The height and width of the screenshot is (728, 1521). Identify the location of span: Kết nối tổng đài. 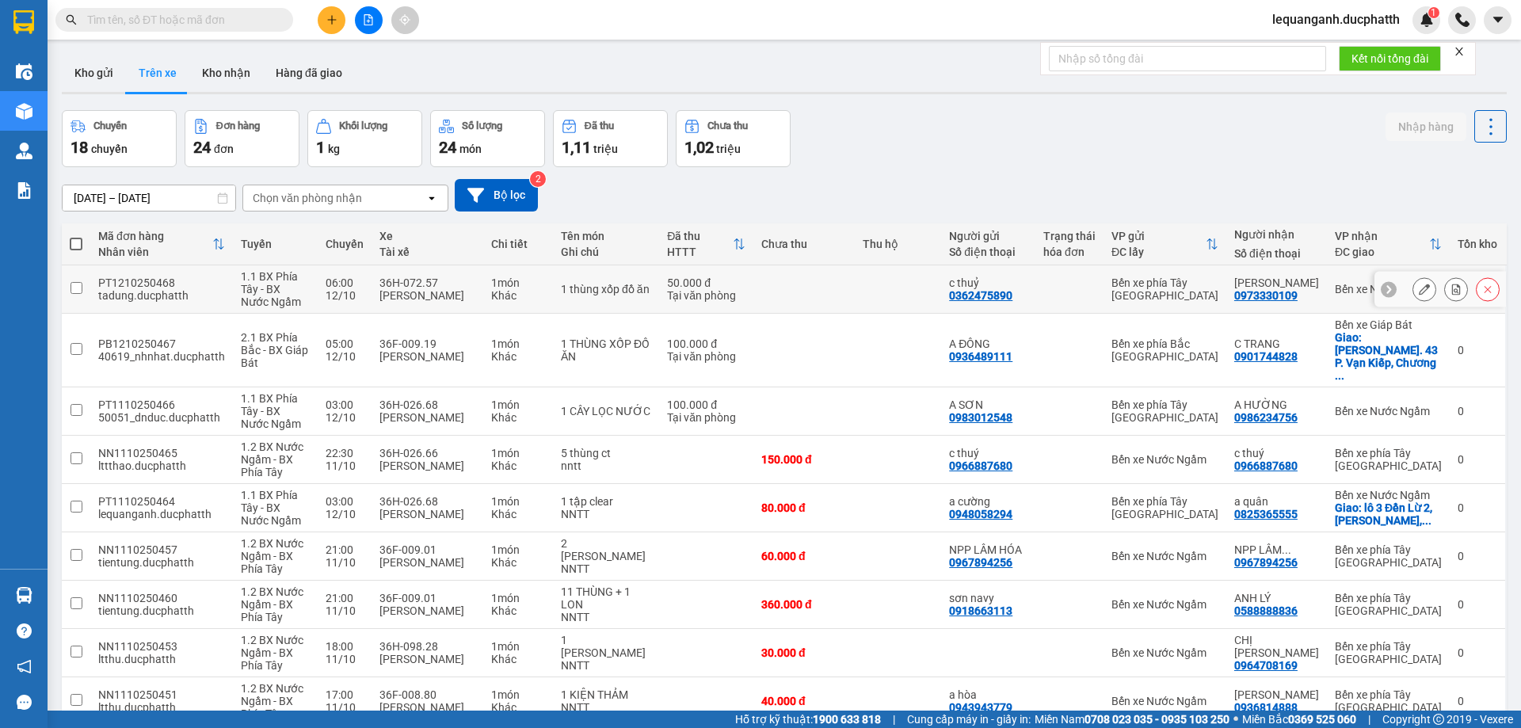
(1389, 59).